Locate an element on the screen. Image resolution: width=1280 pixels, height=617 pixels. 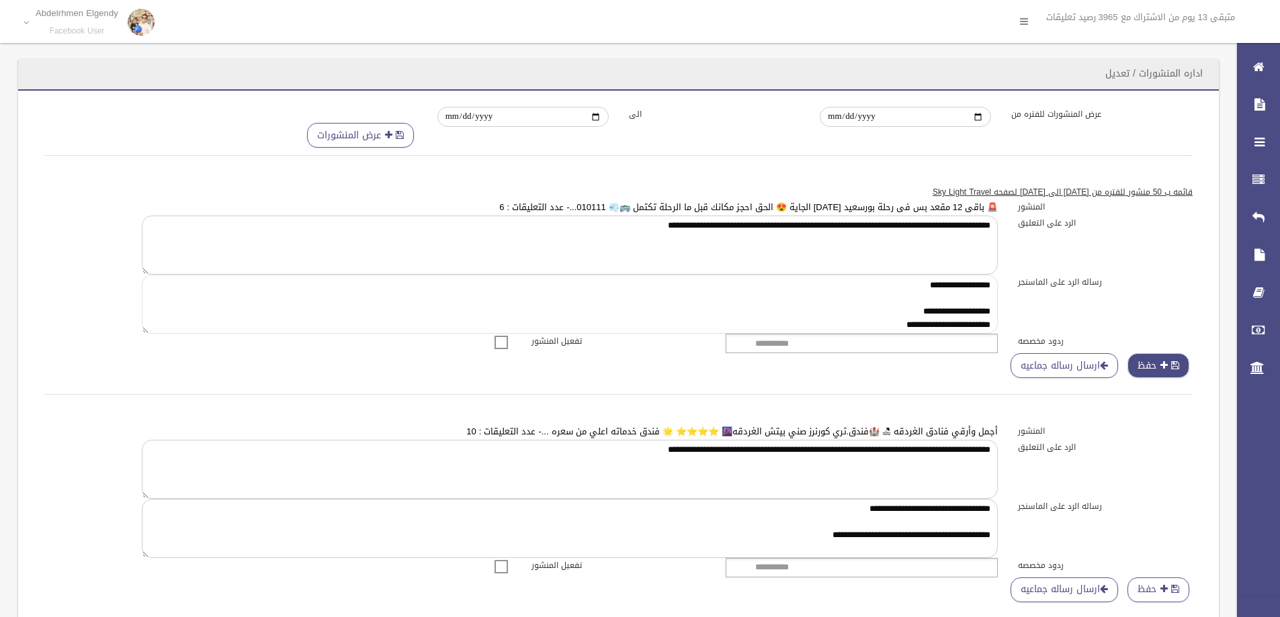
a: أجمل وأرقي فنادق الغردقه 🏖 🏰فندق.ثري كورنرز صني بيتش الغردقه🌆 ⭐⭐⭐⭐ 🌟 فندق خدماته اعلي من سعره ...... is located at coordinates (732, 431).